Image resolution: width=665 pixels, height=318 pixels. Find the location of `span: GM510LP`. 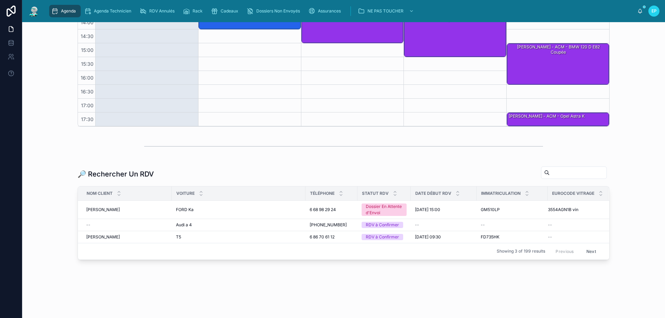

span: GM510LP is located at coordinates (490, 210).